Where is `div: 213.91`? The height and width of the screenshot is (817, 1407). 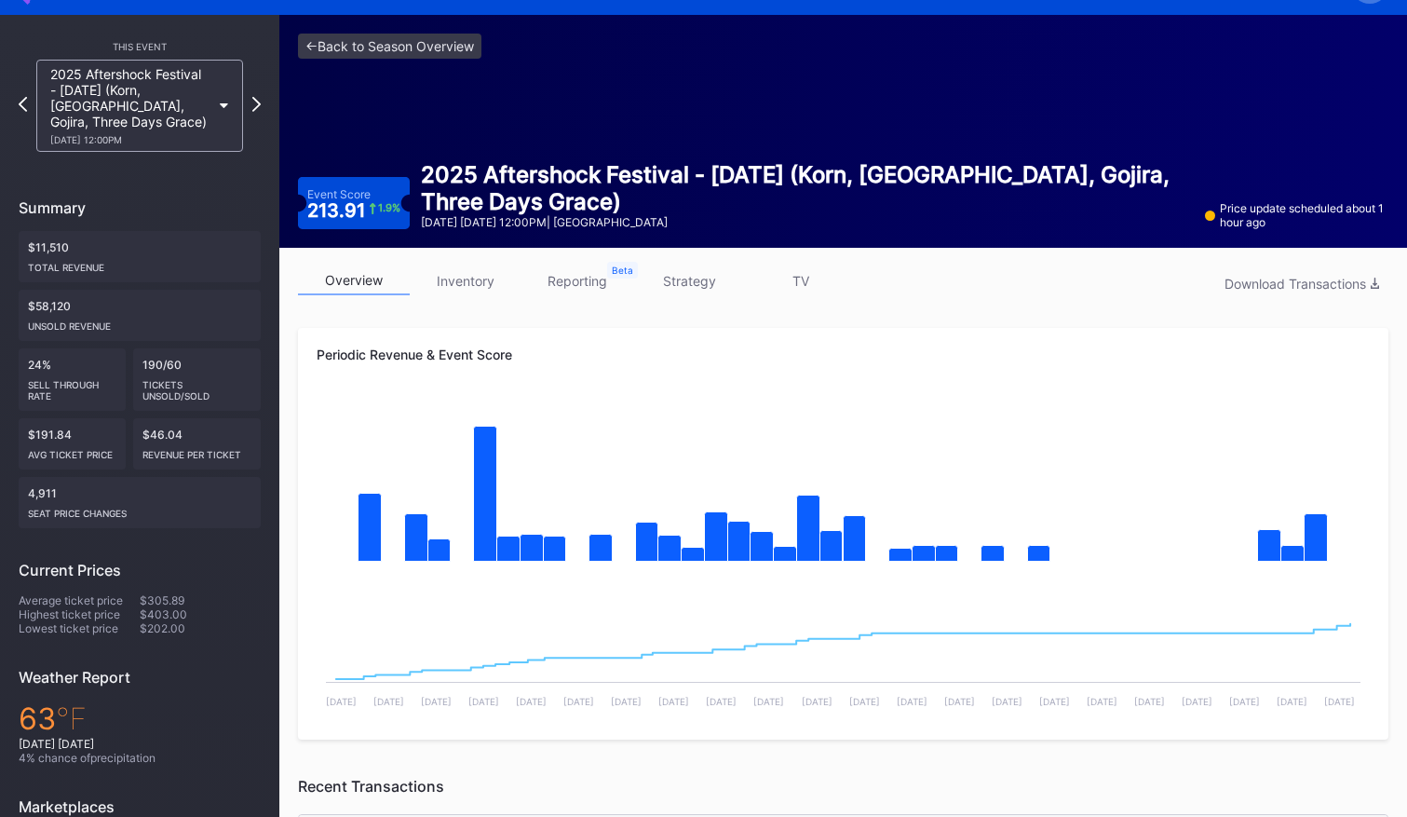 div: 213.91 is located at coordinates (354, 210).